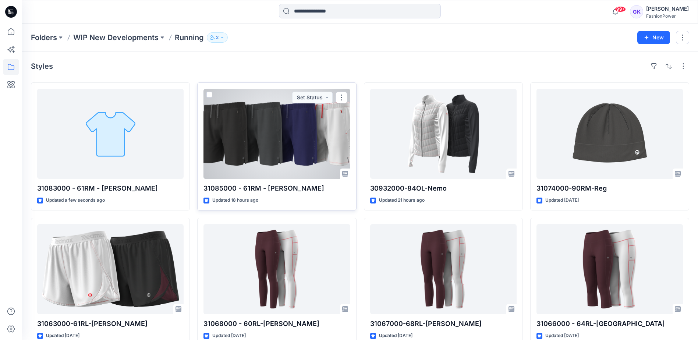  I want to click on p: 30932000-84OL-Nemo, so click(443, 188).